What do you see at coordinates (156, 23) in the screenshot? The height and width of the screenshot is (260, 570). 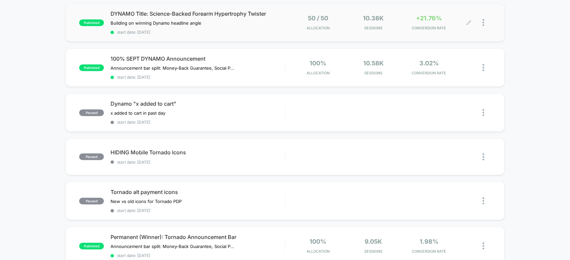 I see `span: Building on winning Dynamo headline angle` at bounding box center [156, 23].